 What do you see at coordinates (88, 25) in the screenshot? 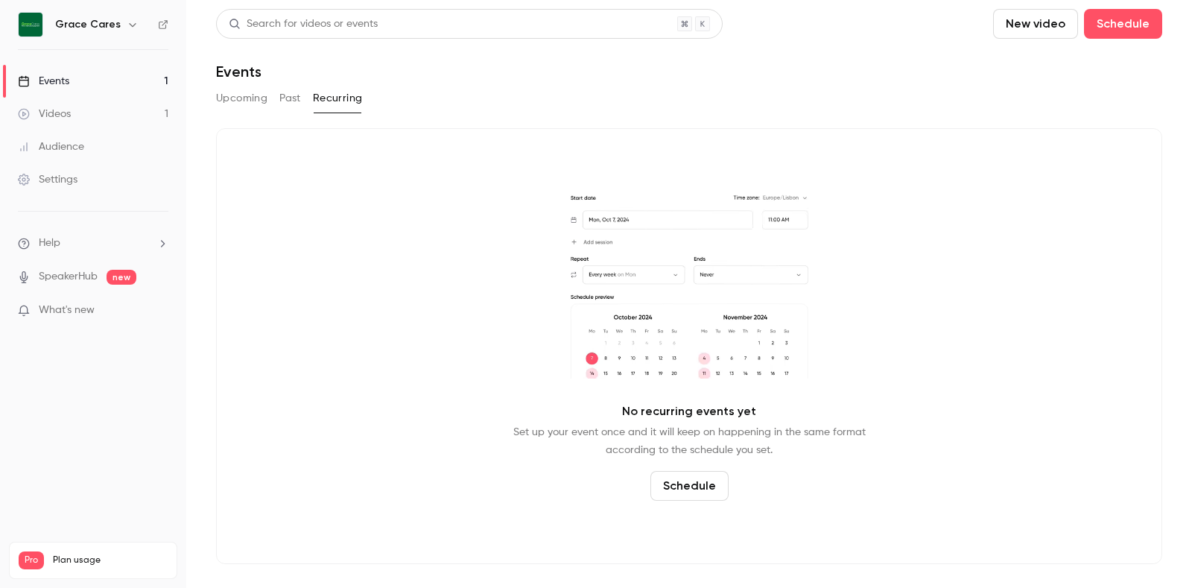
I see `h6: Grace Cares` at bounding box center [88, 25].